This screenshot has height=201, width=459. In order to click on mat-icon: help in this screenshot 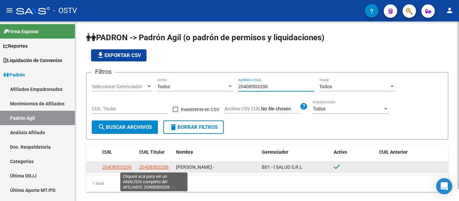, I will do `click(303, 106)`.